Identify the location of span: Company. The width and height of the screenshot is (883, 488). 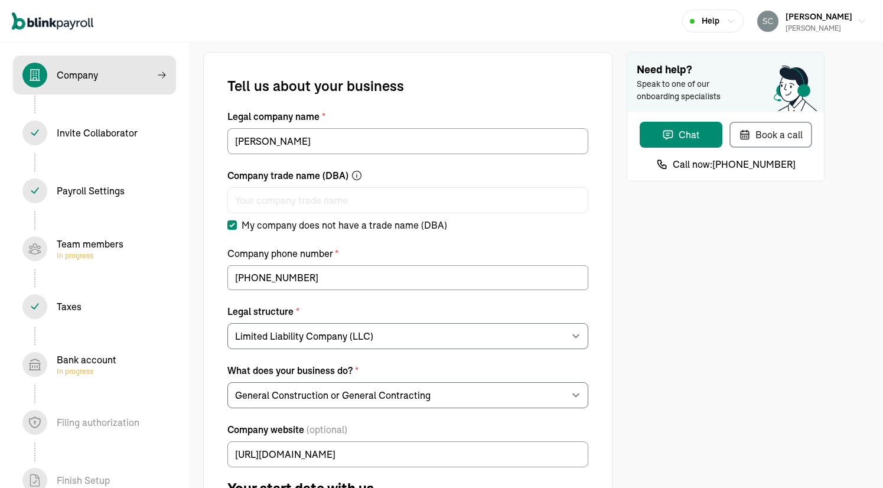
(95, 75).